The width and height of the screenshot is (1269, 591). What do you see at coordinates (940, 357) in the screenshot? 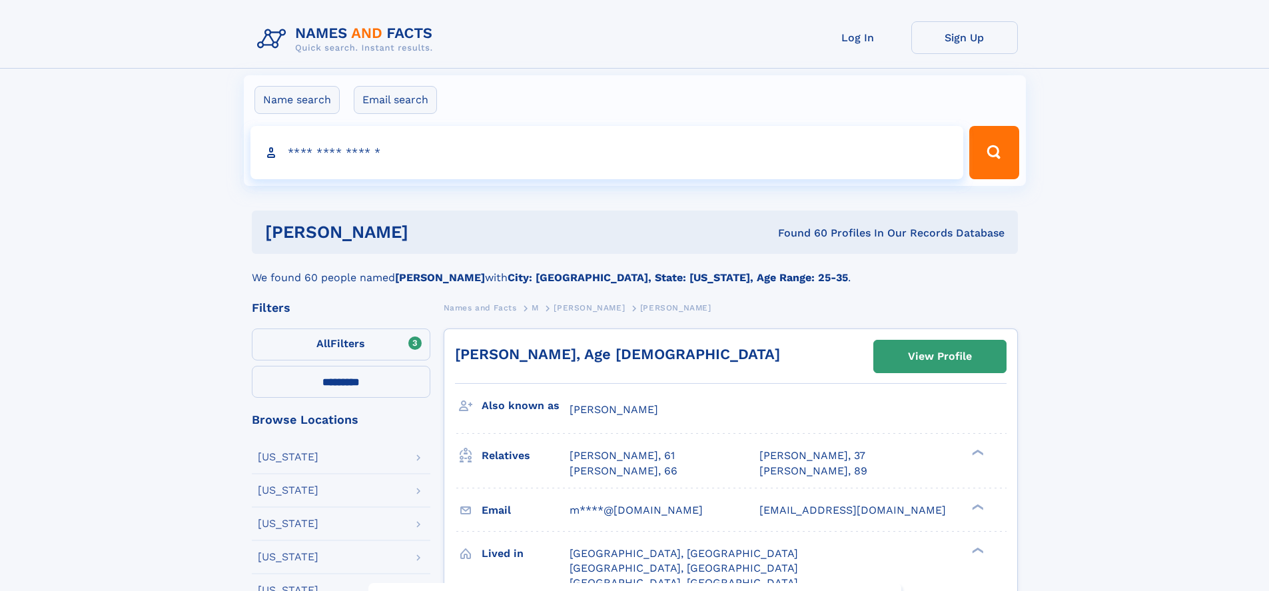
I see `a: View Profile` at bounding box center [940, 357].